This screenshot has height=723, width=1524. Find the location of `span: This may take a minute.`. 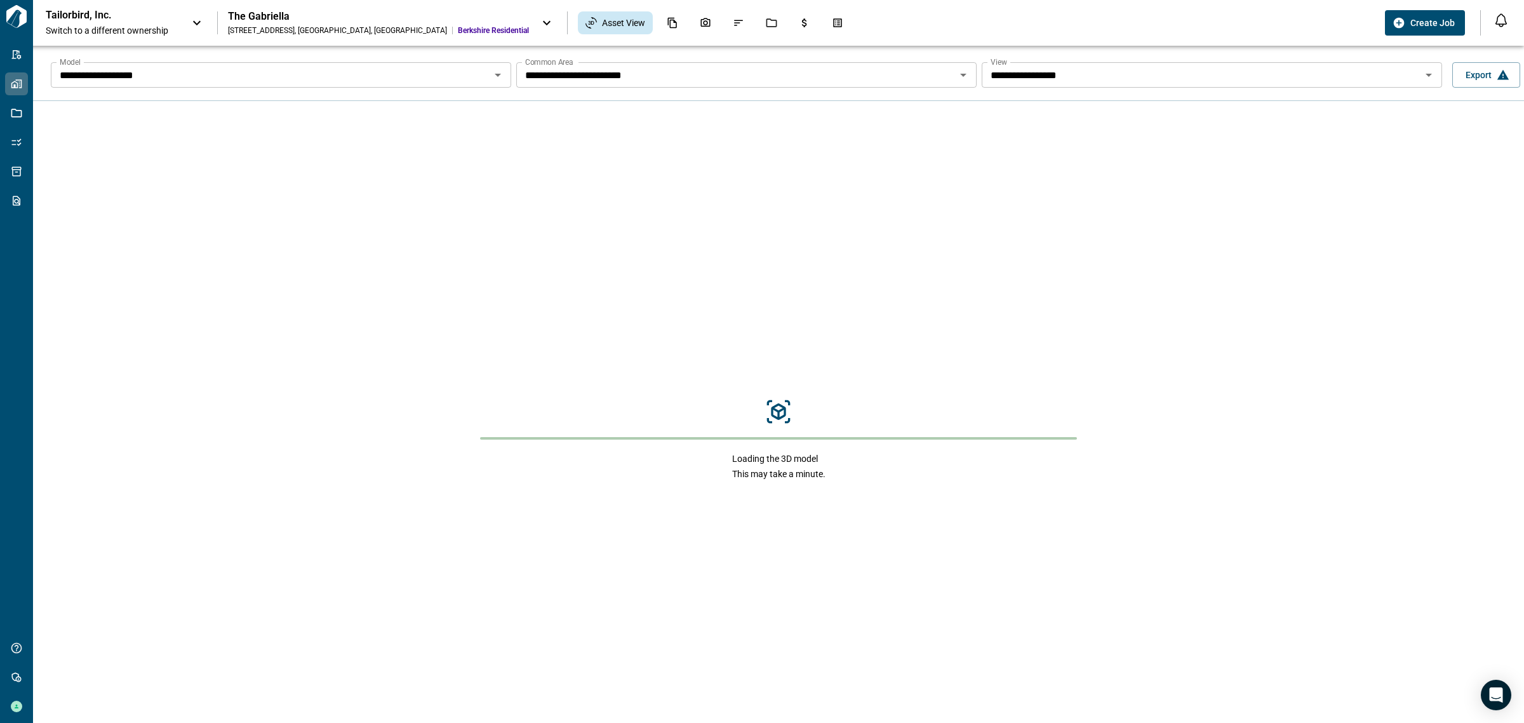

span: This may take a minute. is located at coordinates (779, 474).